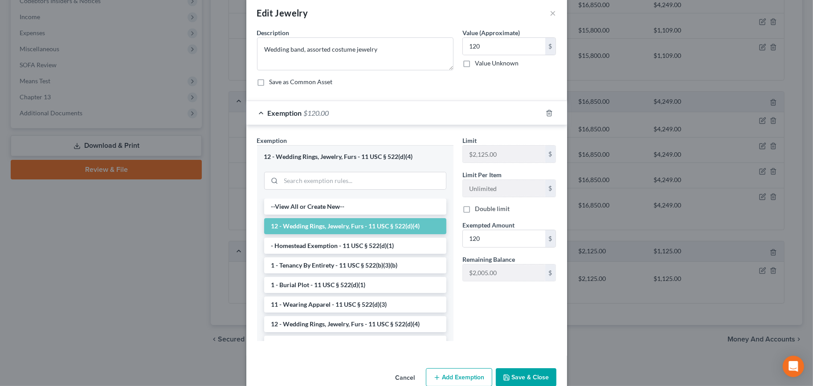  What do you see at coordinates (282, 13) in the screenshot?
I see `div: Edit Jewelry` at bounding box center [282, 13].